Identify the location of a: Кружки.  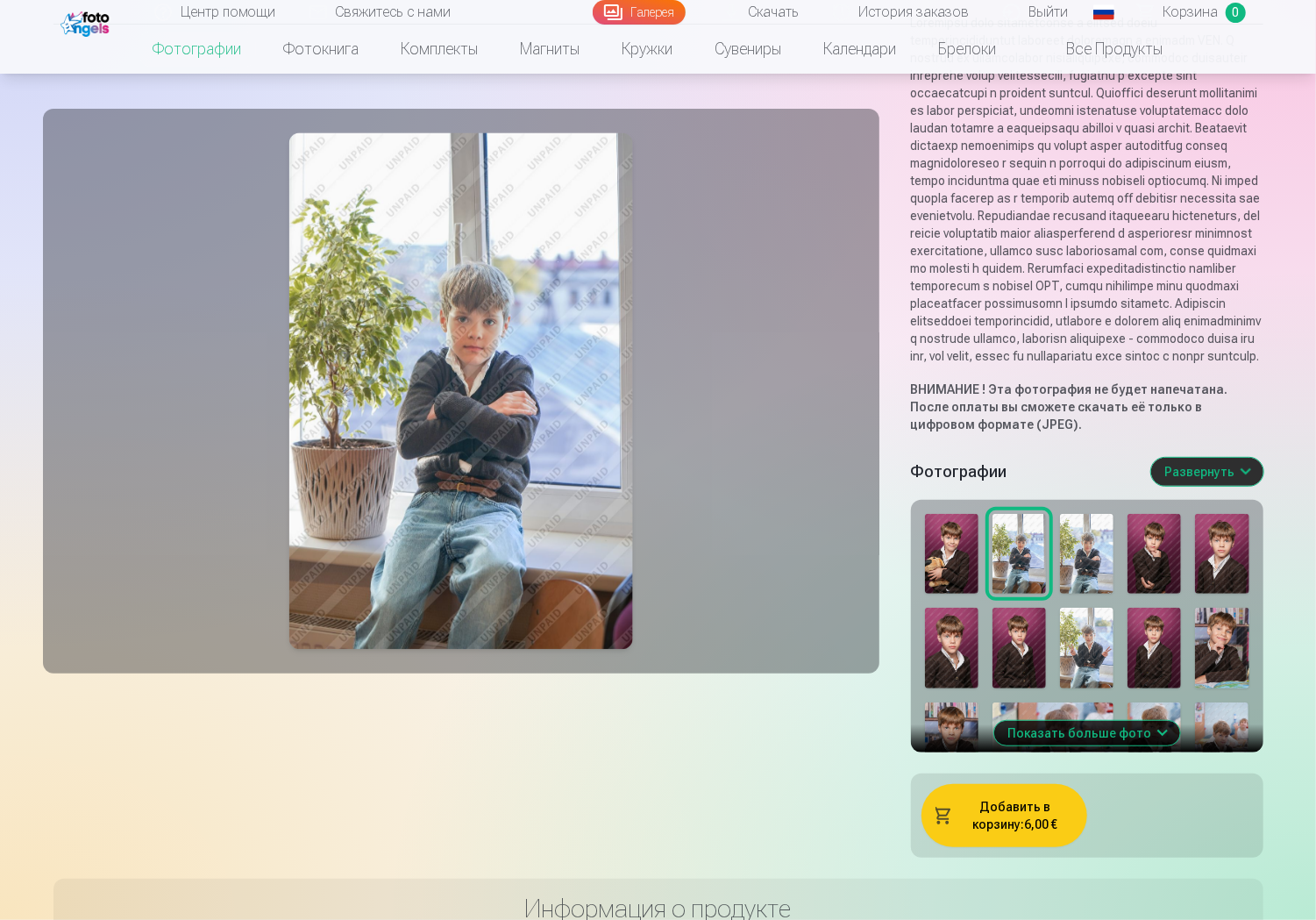
(648, 49).